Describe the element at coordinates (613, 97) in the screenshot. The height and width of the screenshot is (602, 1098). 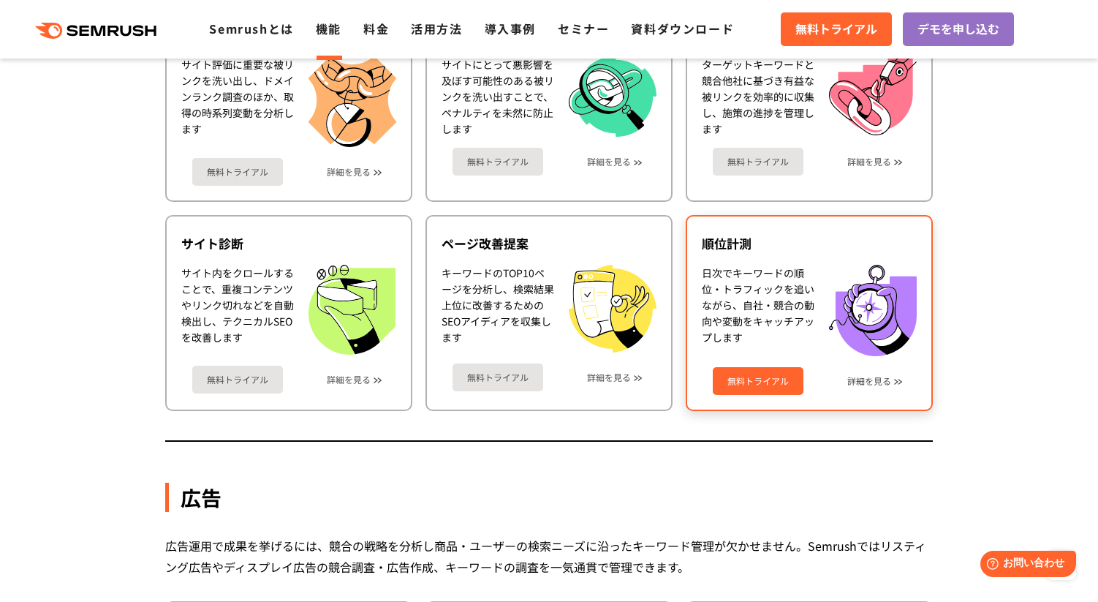
I see `img: 被リンク診断` at that location.